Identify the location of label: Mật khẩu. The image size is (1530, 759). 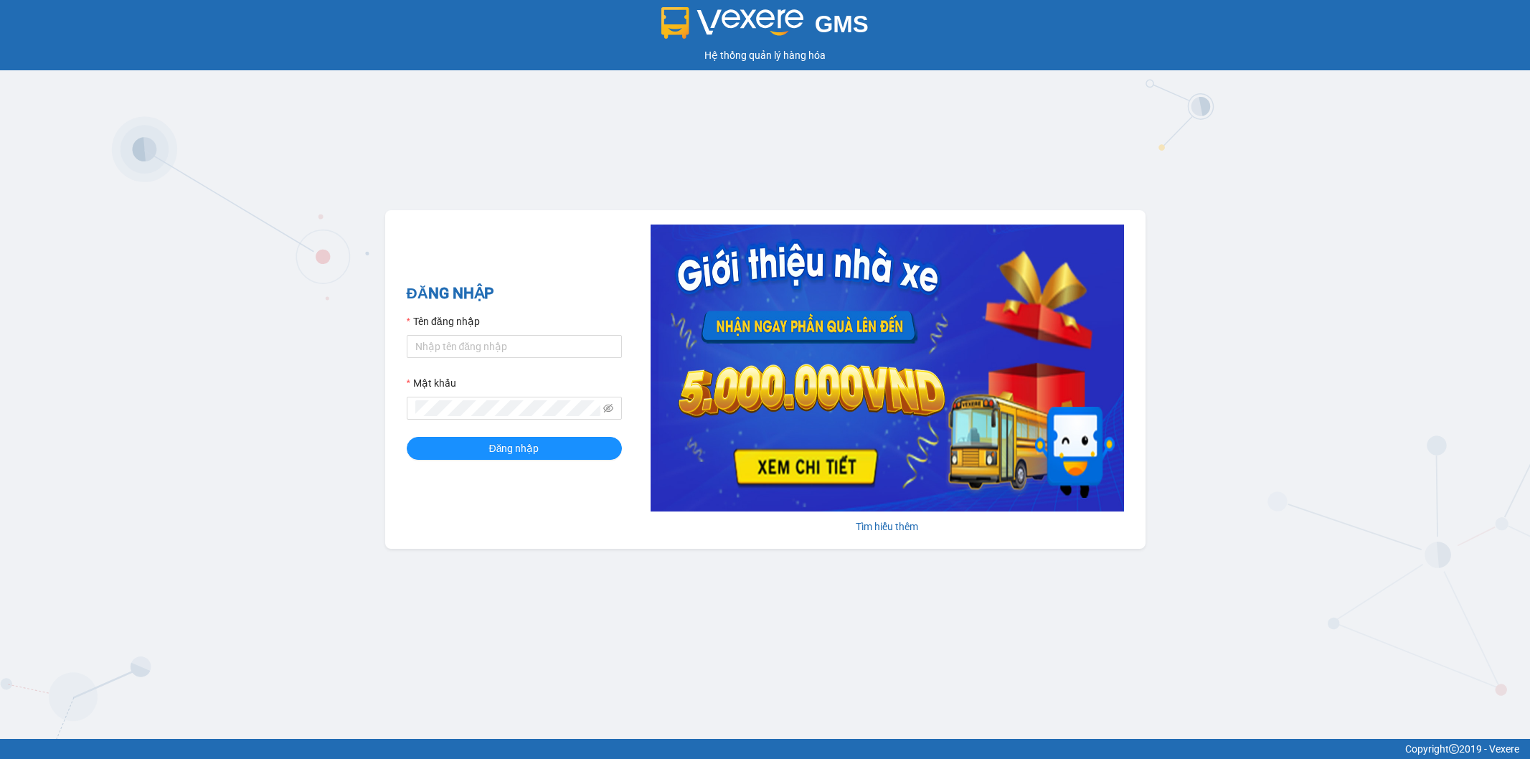
(431, 383).